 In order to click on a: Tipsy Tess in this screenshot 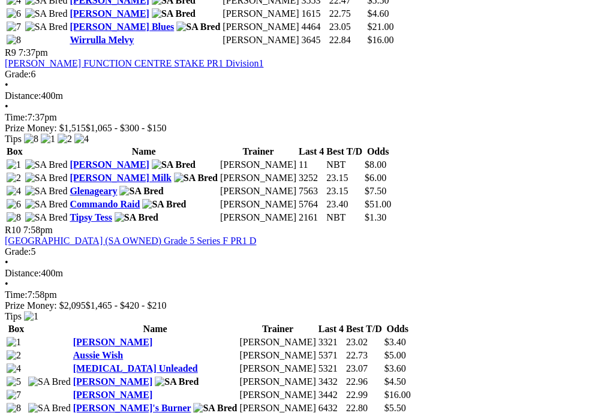, I will do `click(91, 217)`.